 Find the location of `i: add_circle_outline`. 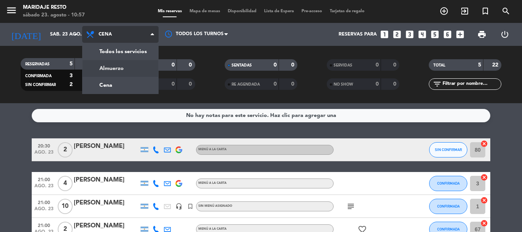

i: add_circle_outline is located at coordinates (444, 11).